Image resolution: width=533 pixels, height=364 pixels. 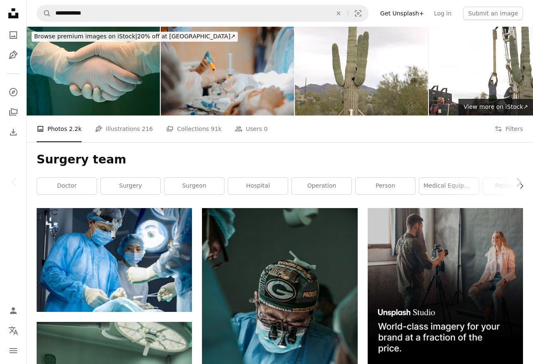 I want to click on span: Browse premium images on iStock |, so click(x=85, y=36).